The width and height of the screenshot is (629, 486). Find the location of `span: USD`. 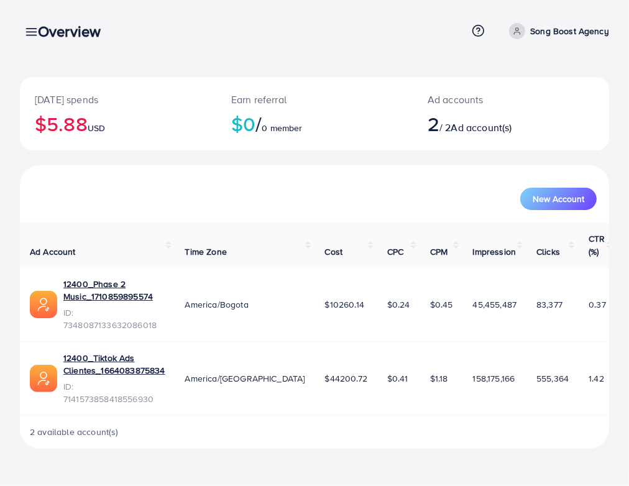

span: USD is located at coordinates (96, 128).